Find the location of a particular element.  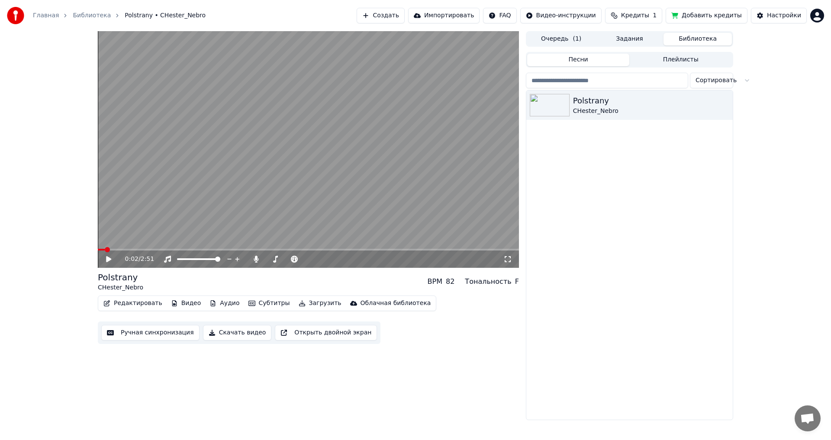

div: Облачная библиотека is located at coordinates (396, 303).